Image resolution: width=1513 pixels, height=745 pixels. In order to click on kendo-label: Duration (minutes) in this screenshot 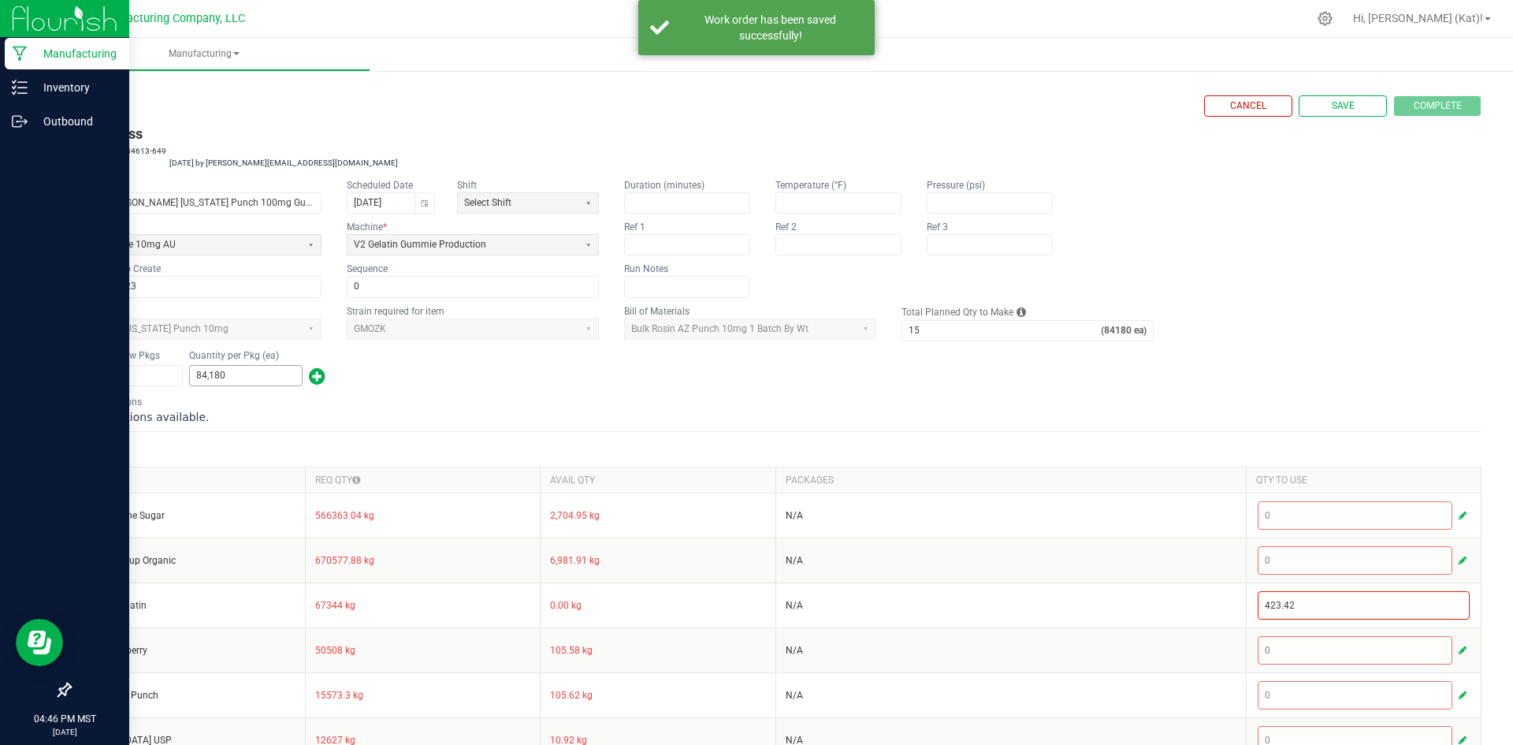, I will do `click(664, 185)`.